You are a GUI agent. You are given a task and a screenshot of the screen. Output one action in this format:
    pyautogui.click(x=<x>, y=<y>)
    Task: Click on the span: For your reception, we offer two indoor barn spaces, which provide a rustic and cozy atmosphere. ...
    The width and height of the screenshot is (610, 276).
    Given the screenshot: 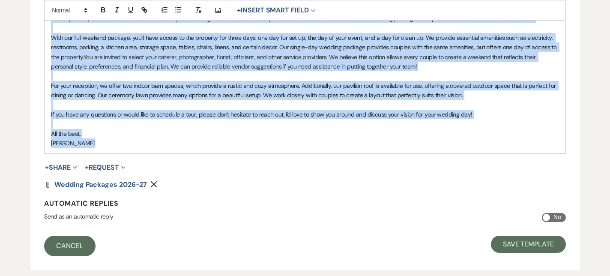 What is the action you would take?
    pyautogui.click(x=304, y=90)
    